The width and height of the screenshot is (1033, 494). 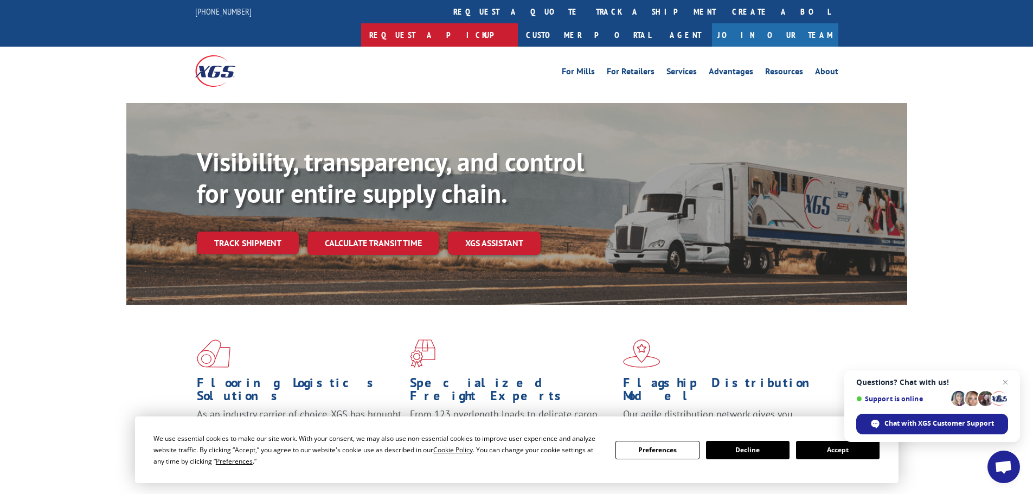 What do you see at coordinates (1005, 382) in the screenshot?
I see `span: Close chat` at bounding box center [1005, 382].